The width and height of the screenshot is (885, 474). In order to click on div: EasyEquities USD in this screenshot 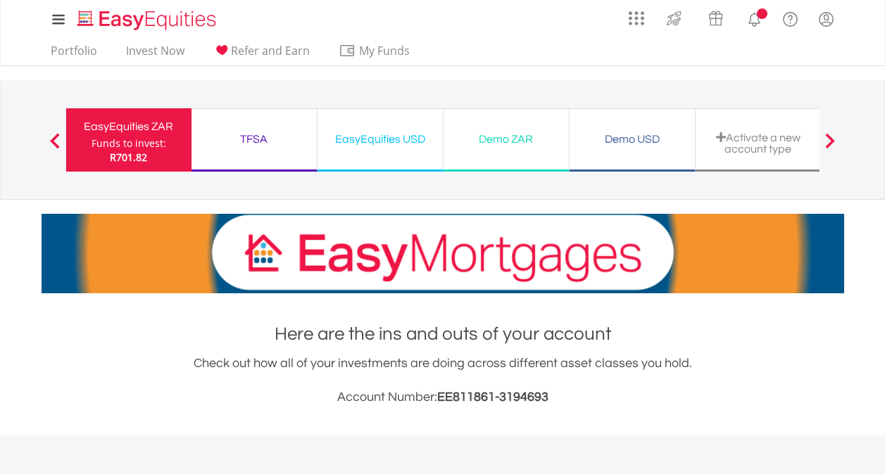, I will do `click(380, 139)`.